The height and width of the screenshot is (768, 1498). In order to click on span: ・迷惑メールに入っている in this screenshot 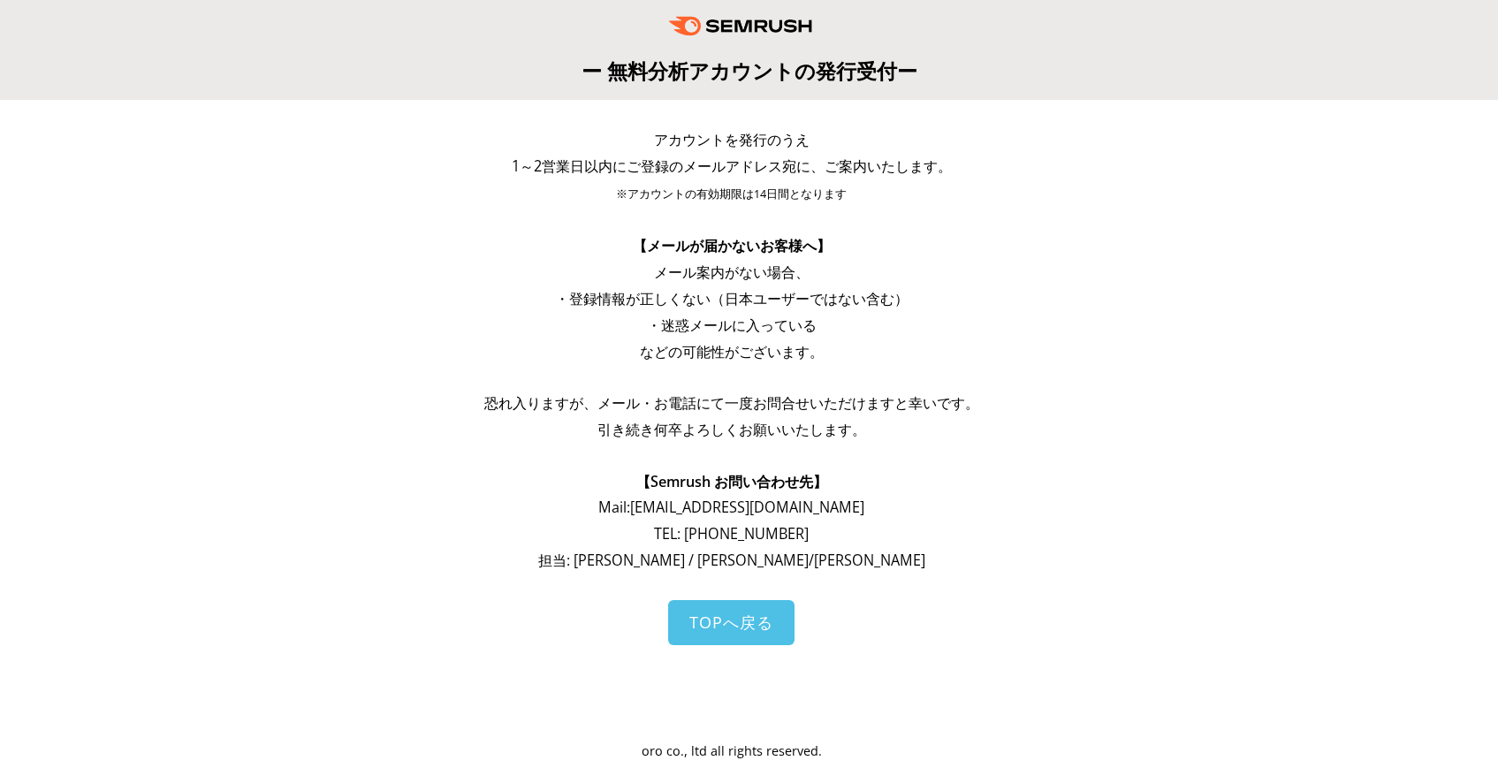, I will do `click(732, 325)`.